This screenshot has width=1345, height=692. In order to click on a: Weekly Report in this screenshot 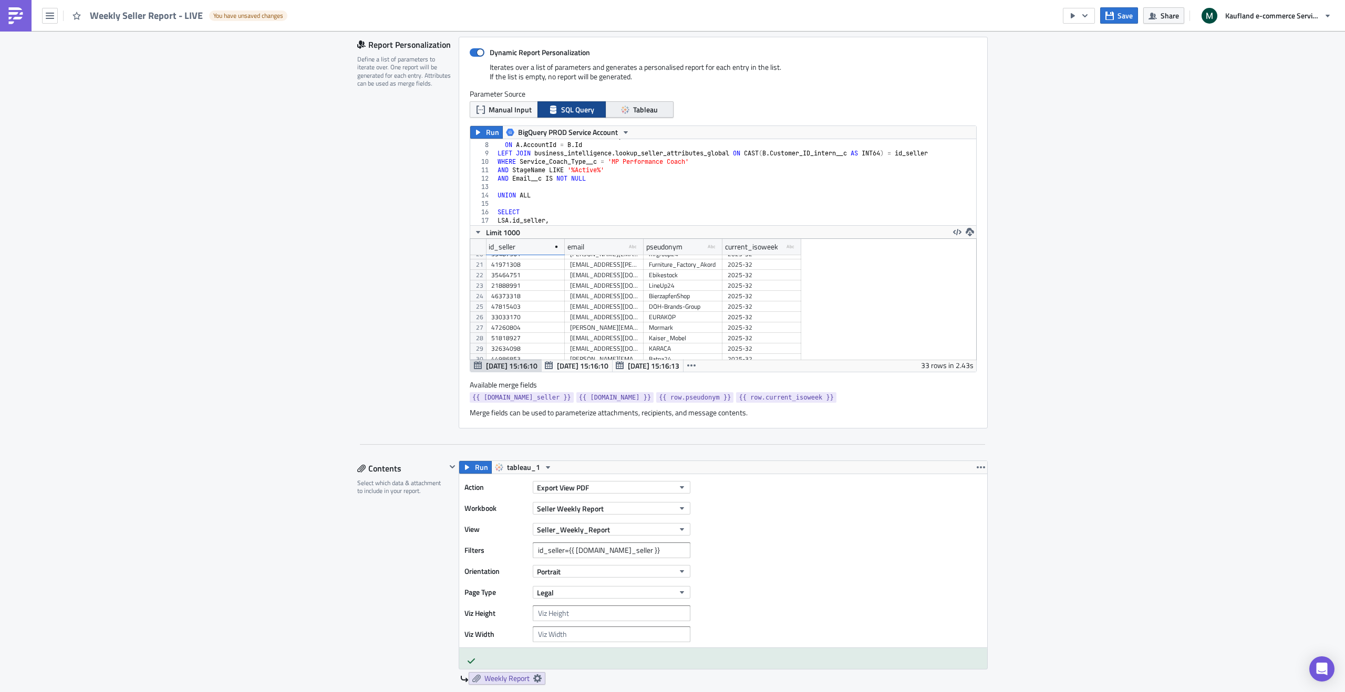, I will do `click(507, 679)`.